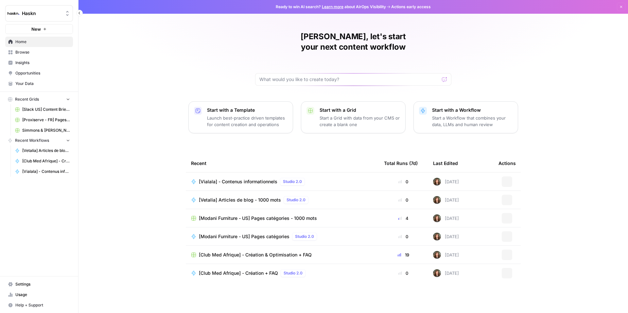  What do you see at coordinates (39, 141) in the screenshot?
I see `button: Recent Workflows` at bounding box center [39, 141].